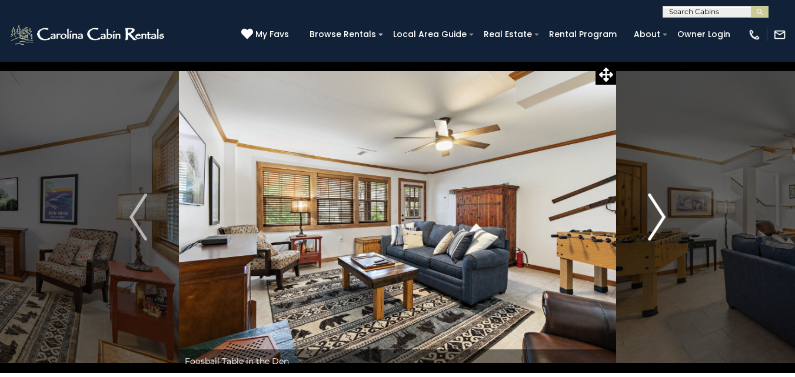  Describe the element at coordinates (342, 34) in the screenshot. I see `a: Browse Rentals` at that location.